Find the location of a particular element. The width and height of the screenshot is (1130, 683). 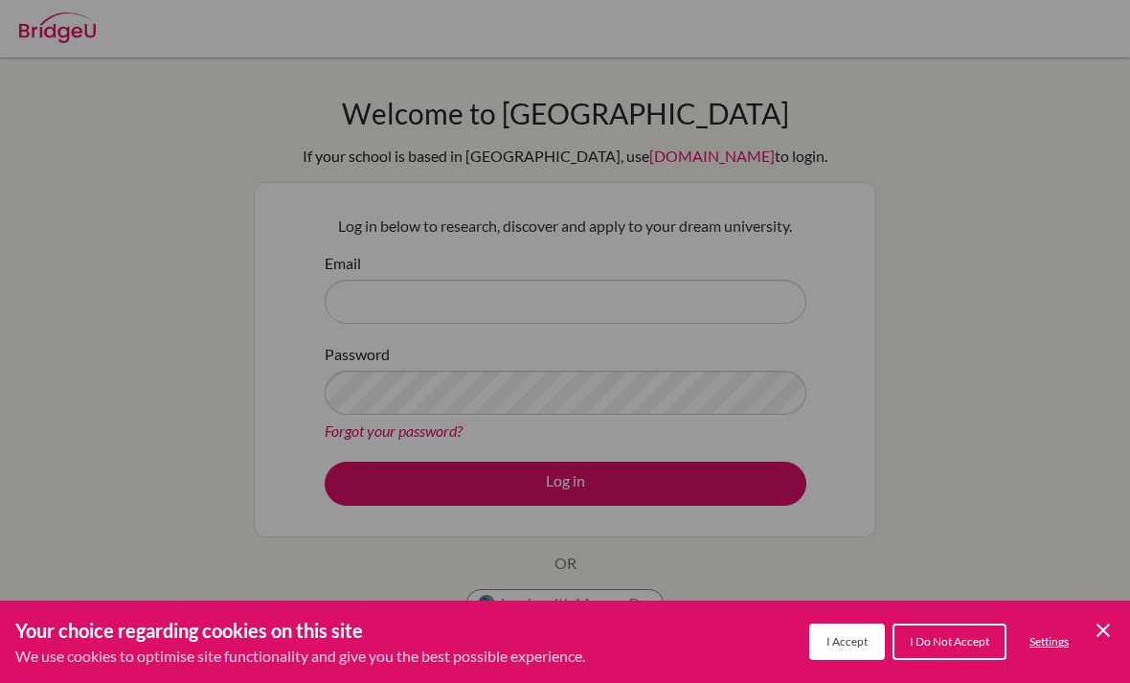

span: I Do Not Accept is located at coordinates (949, 640).